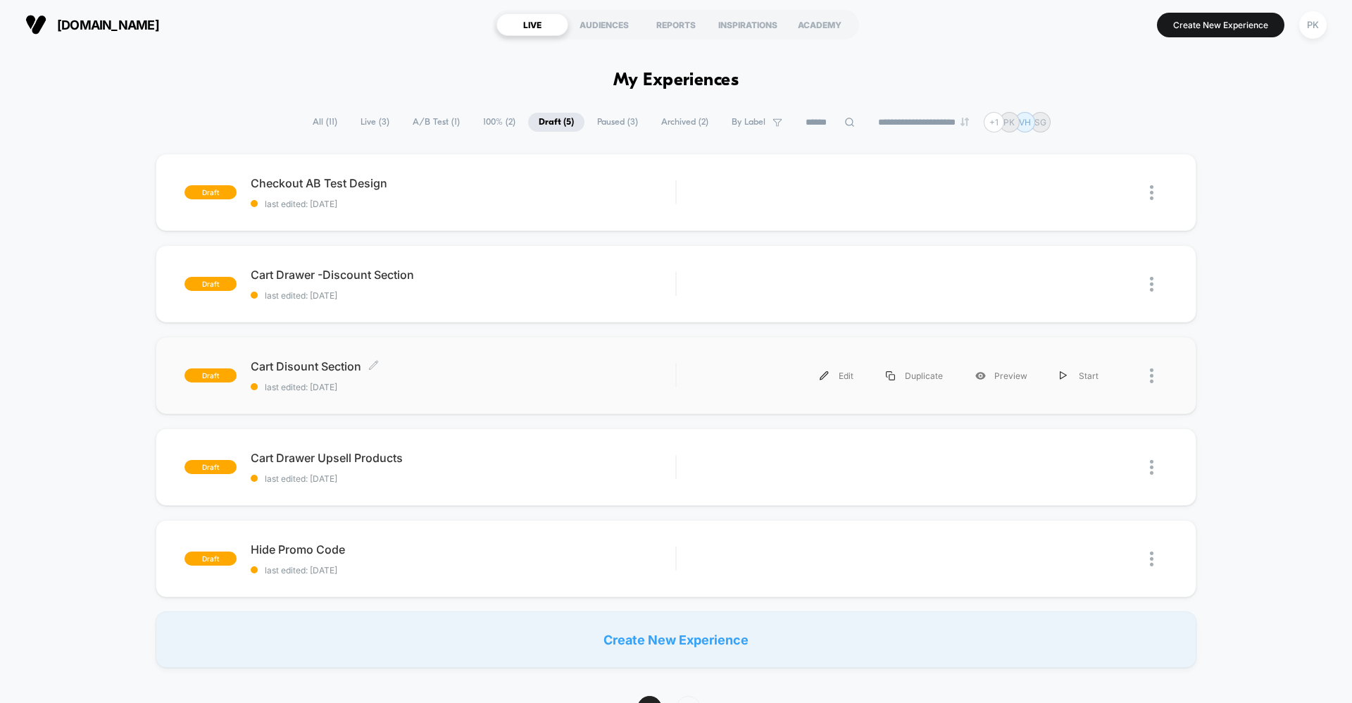 The image size is (1352, 703). I want to click on img: end, so click(965, 122).